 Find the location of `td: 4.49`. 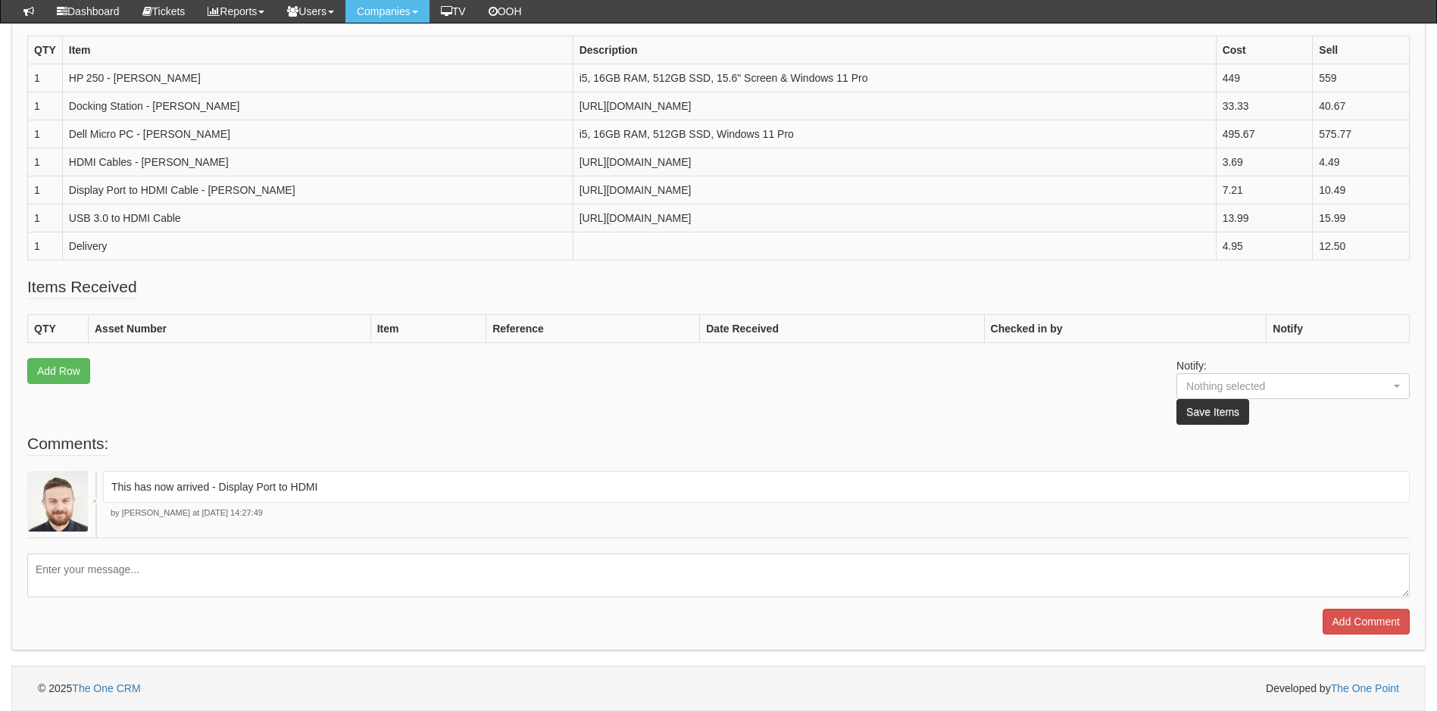

td: 4.49 is located at coordinates (1362, 162).